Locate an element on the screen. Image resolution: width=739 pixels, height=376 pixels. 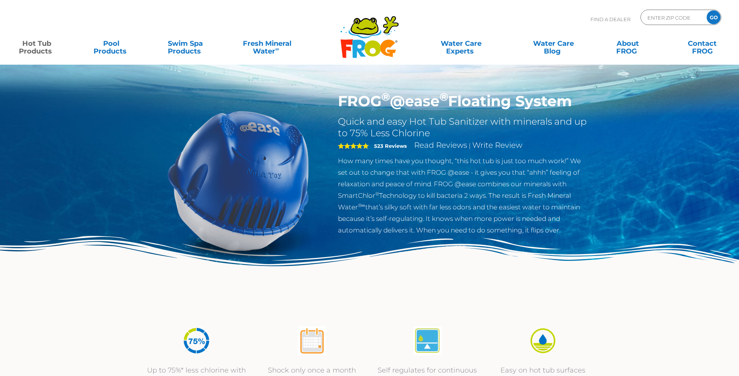
a: Write Review is located at coordinates (497, 145).